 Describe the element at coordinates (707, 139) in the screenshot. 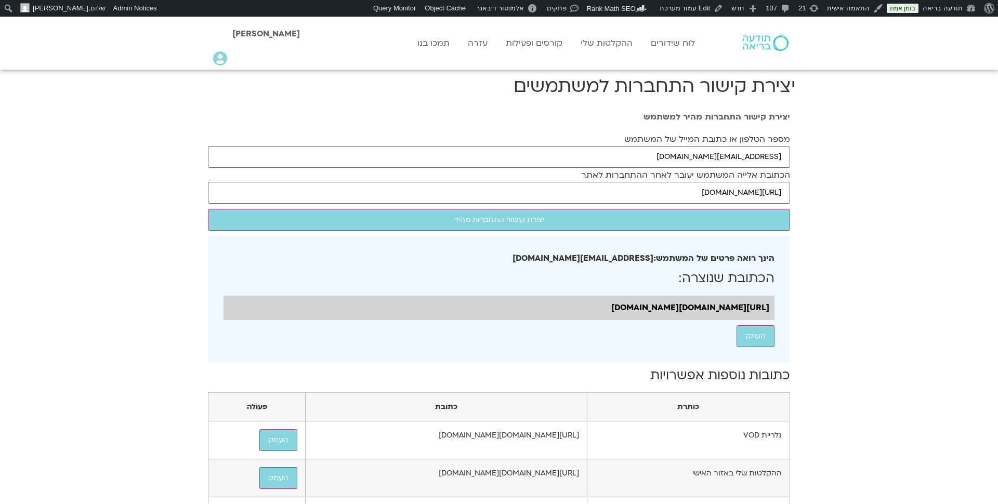

I see `label: מספר הטלפון או כתובת המייל של המשתמש` at that location.